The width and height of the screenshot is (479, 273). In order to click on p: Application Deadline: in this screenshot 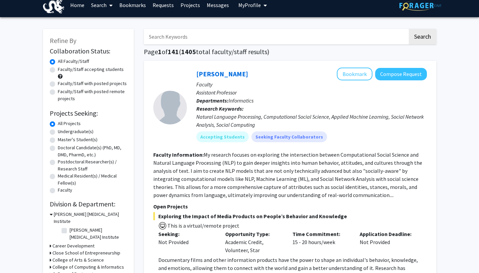, I will do `click(388, 234)`.